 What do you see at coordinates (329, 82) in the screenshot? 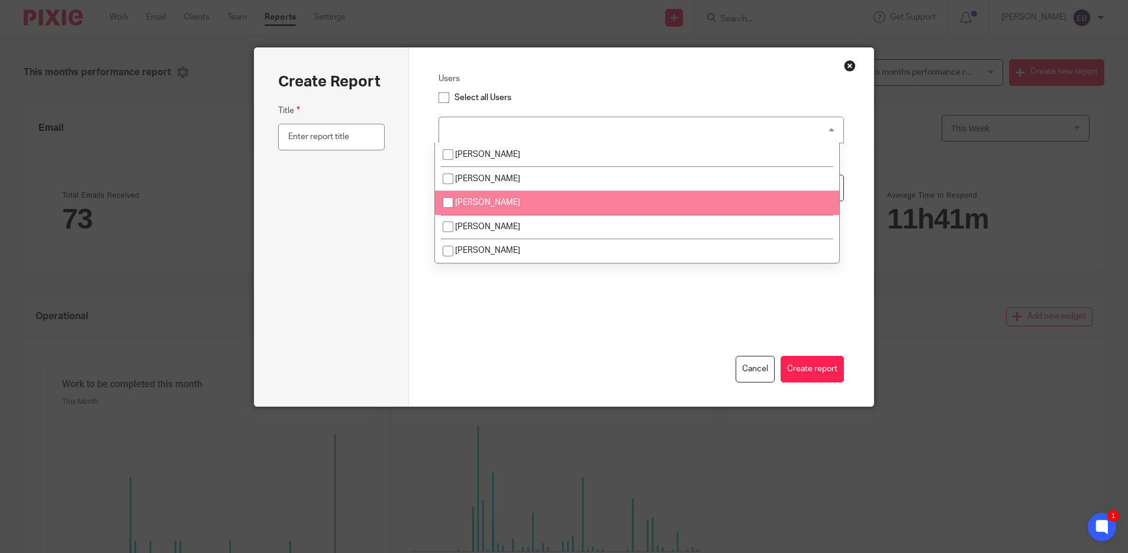
I see `h2: Create Report` at bounding box center [329, 82].